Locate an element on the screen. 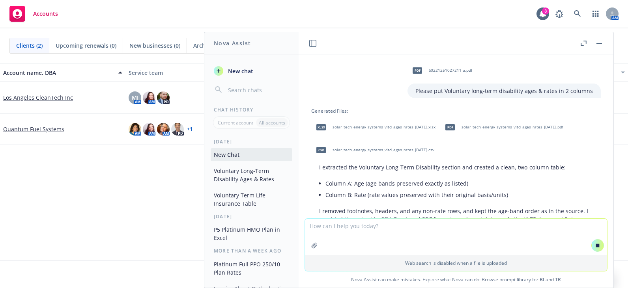 The image size is (628, 288). p: All accounts is located at coordinates (272, 123).